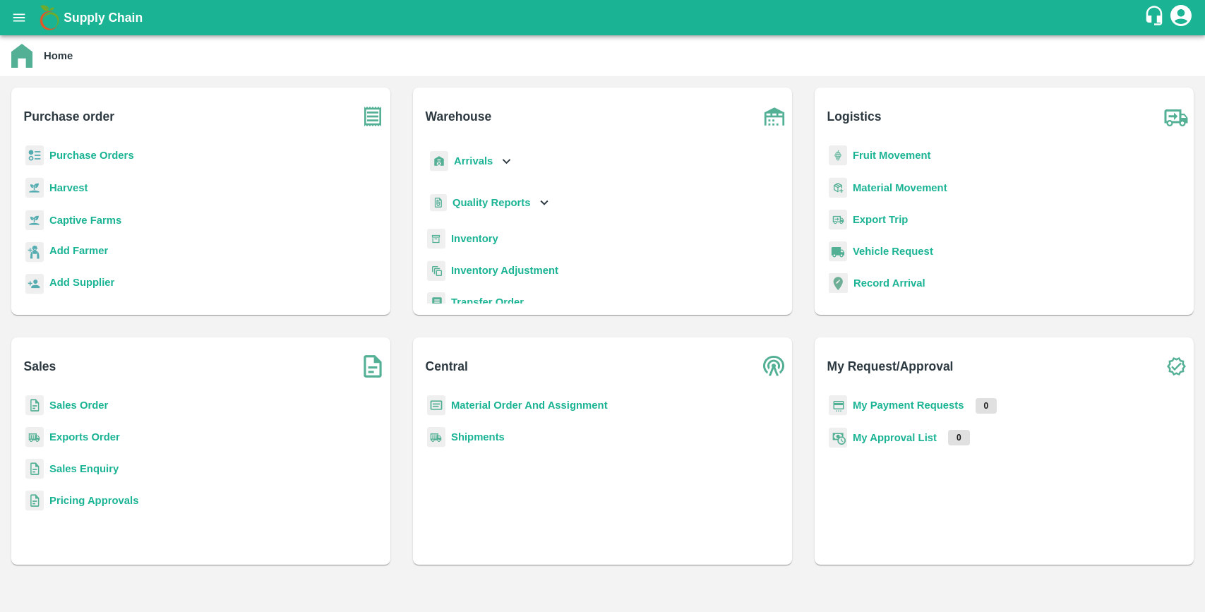  I want to click on b: Home, so click(58, 56).